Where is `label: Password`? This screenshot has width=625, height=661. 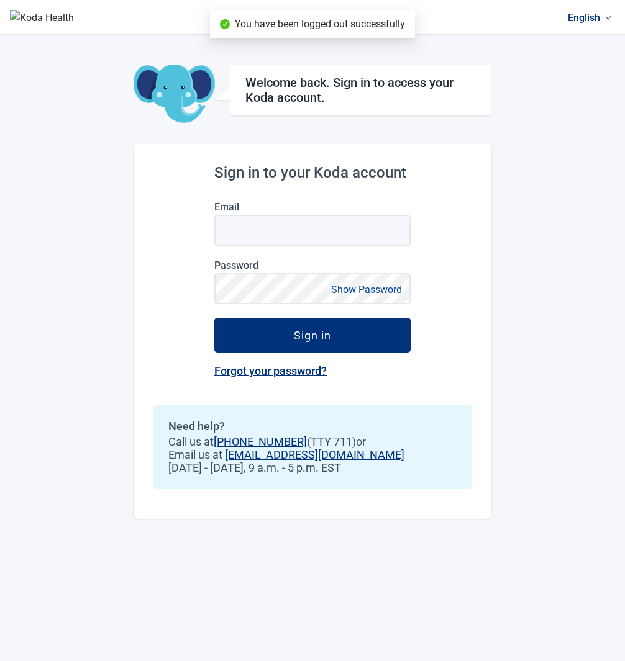 label: Password is located at coordinates (312, 265).